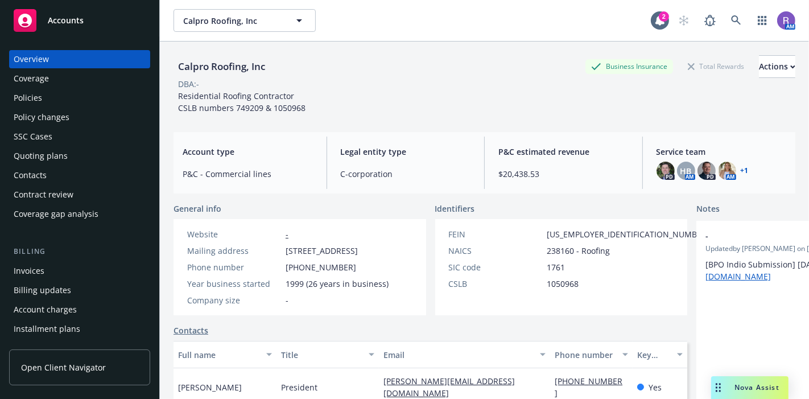  What do you see at coordinates (232, 20) in the screenshot?
I see `span: Calpro Roofing, Inc` at bounding box center [232, 20].